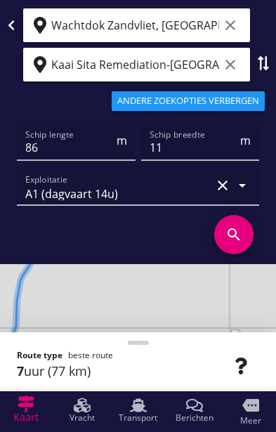 This screenshot has width=276, height=432. I want to click on a: Transport, so click(139, 411).